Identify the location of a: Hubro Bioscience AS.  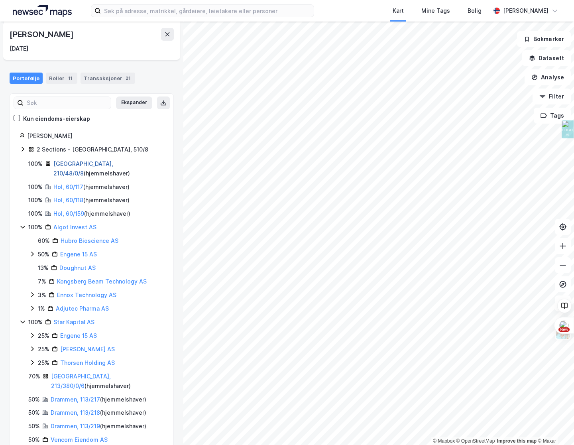
(89, 240).